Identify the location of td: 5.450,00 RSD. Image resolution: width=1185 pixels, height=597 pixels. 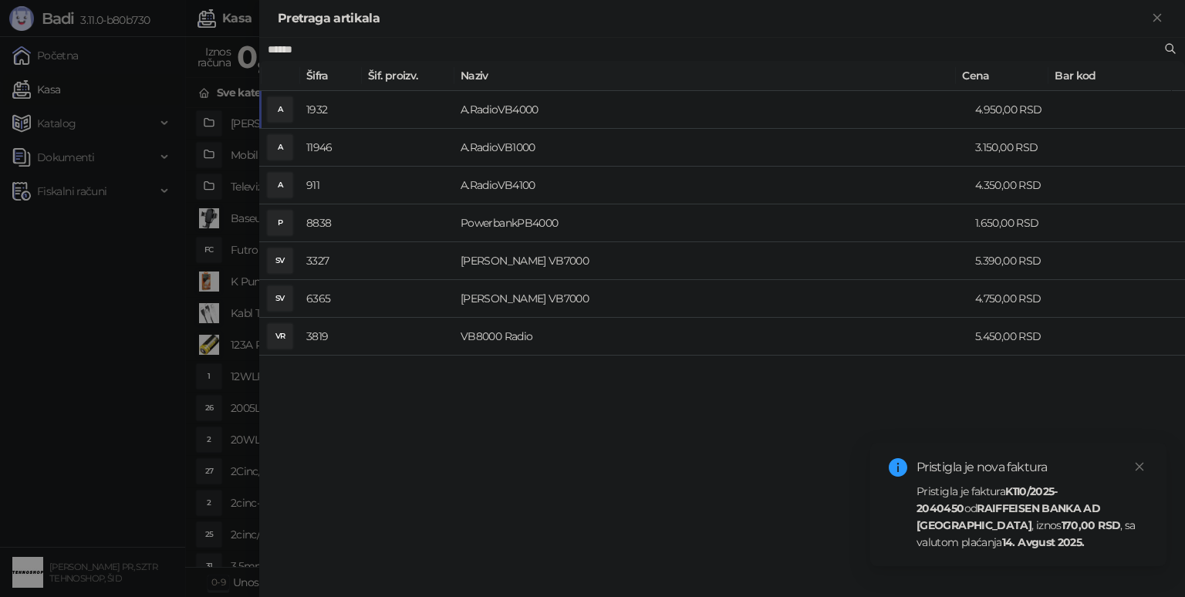
(1015, 336).